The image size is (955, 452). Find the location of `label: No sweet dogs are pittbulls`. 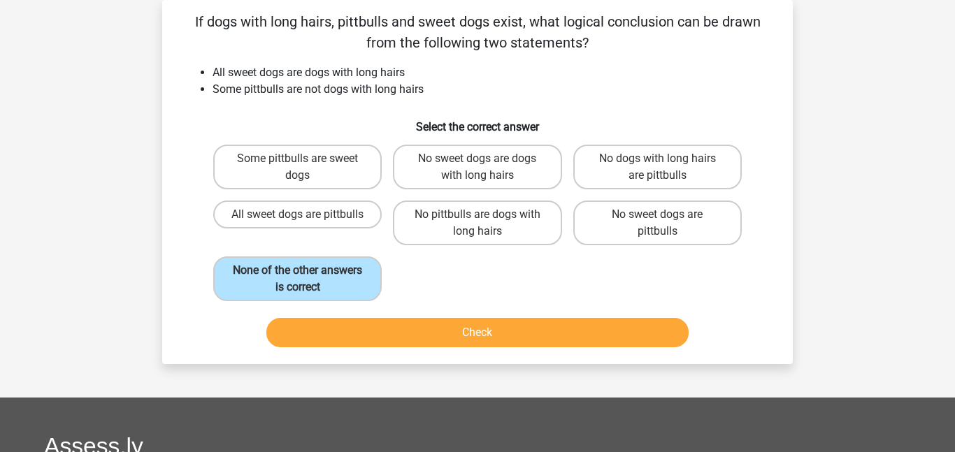

label: No sweet dogs are pittbulls is located at coordinates (657, 223).